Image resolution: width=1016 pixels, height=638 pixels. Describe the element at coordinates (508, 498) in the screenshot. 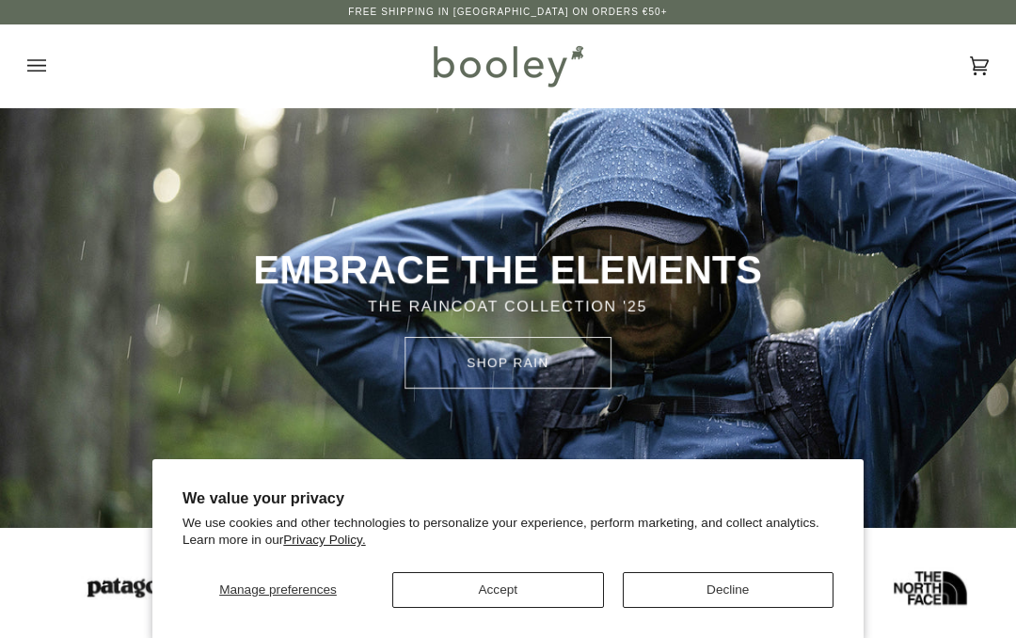

I see `h2: We value your privacy` at that location.